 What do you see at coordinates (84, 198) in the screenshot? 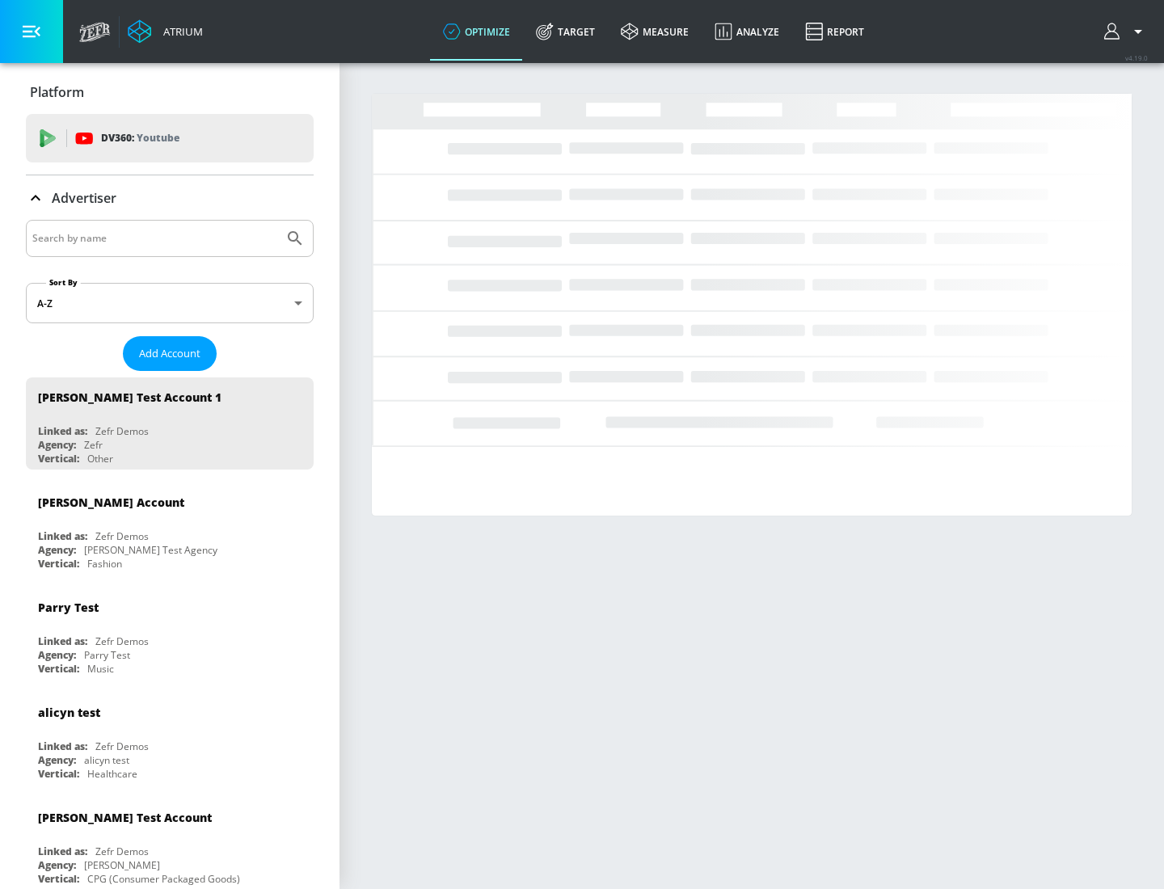
I see `p: Advertiser` at bounding box center [84, 198].